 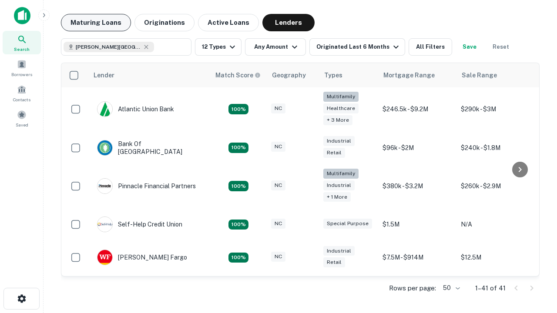 What do you see at coordinates (238, 225) in the screenshot?
I see `div: Matching Properties: 11, hasApolloMatch: undefined` at bounding box center [238, 225].